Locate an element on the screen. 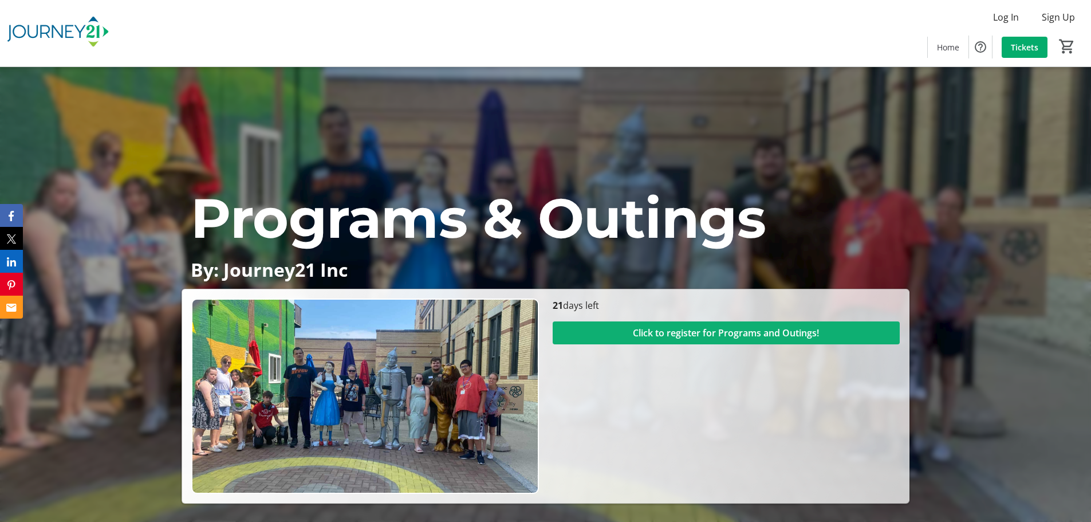  span: Log In is located at coordinates (1006, 17).